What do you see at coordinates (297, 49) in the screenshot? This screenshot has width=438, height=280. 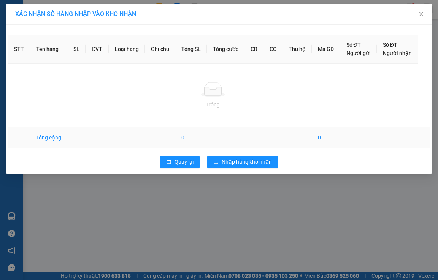 I see `th: Thu hộ` at bounding box center [297, 49].